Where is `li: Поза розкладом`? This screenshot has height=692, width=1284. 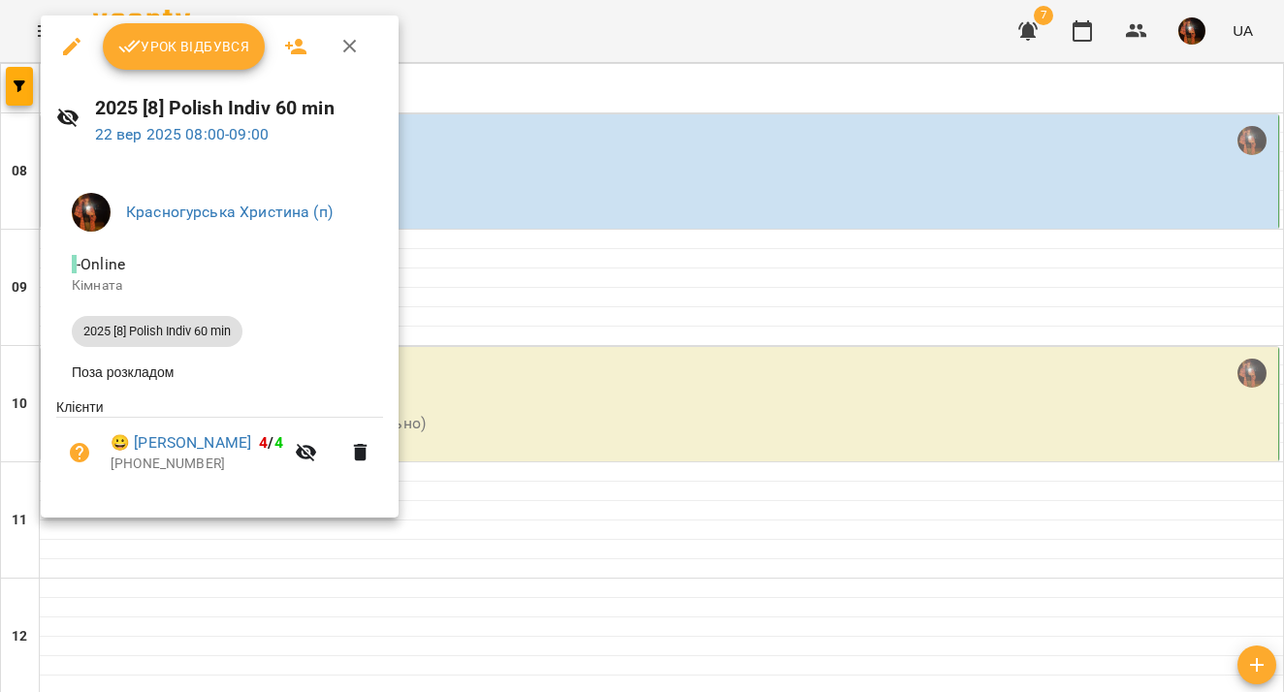
li: Поза розкладом is located at coordinates (219, 372).